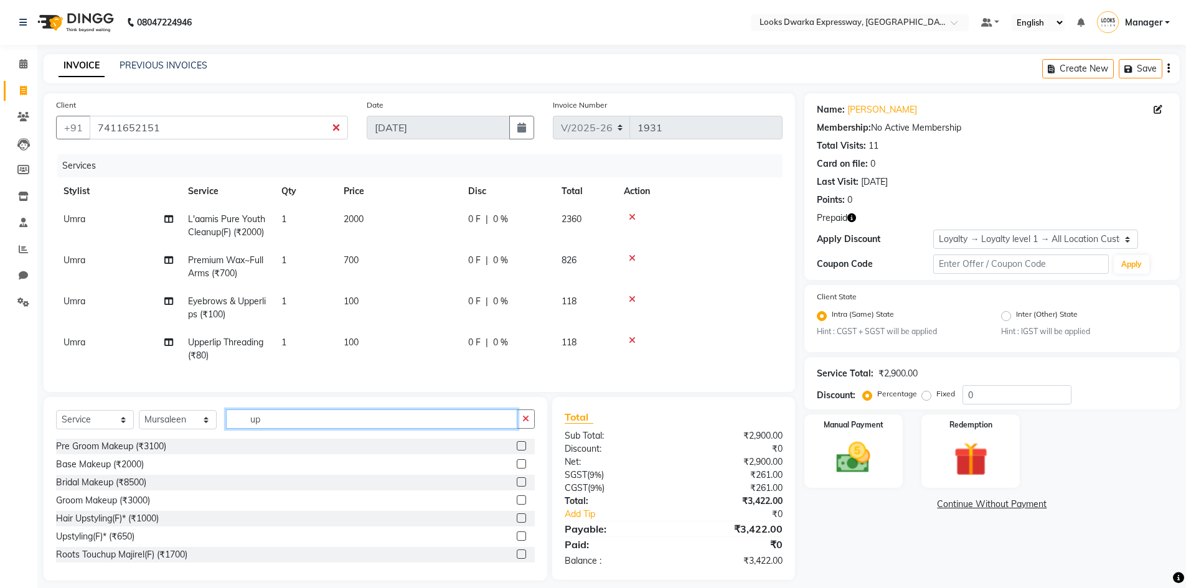 The width and height of the screenshot is (1186, 588). What do you see at coordinates (1047, 316) in the screenshot?
I see `label: Inter (Other) State` at bounding box center [1047, 316].